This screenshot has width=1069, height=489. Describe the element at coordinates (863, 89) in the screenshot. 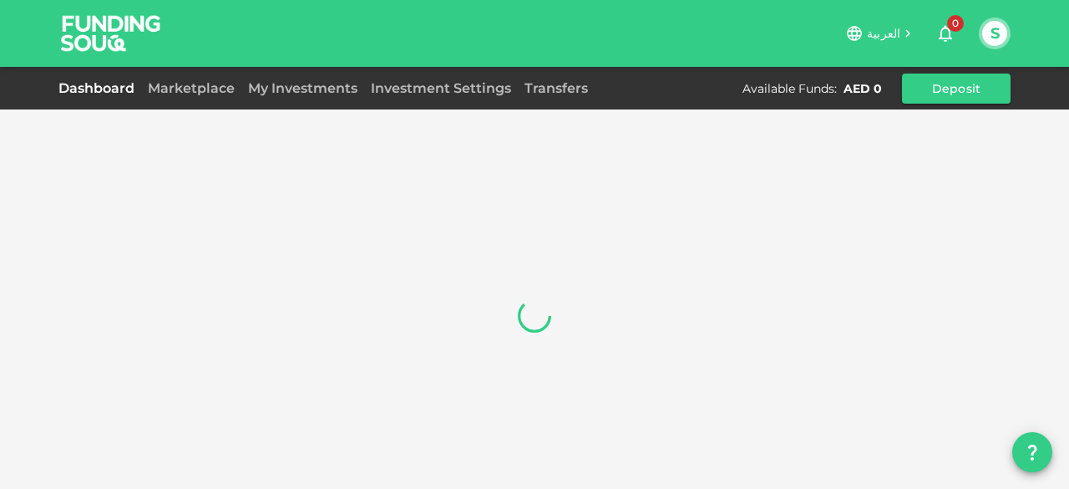

I see `div: AED 0` at that location.